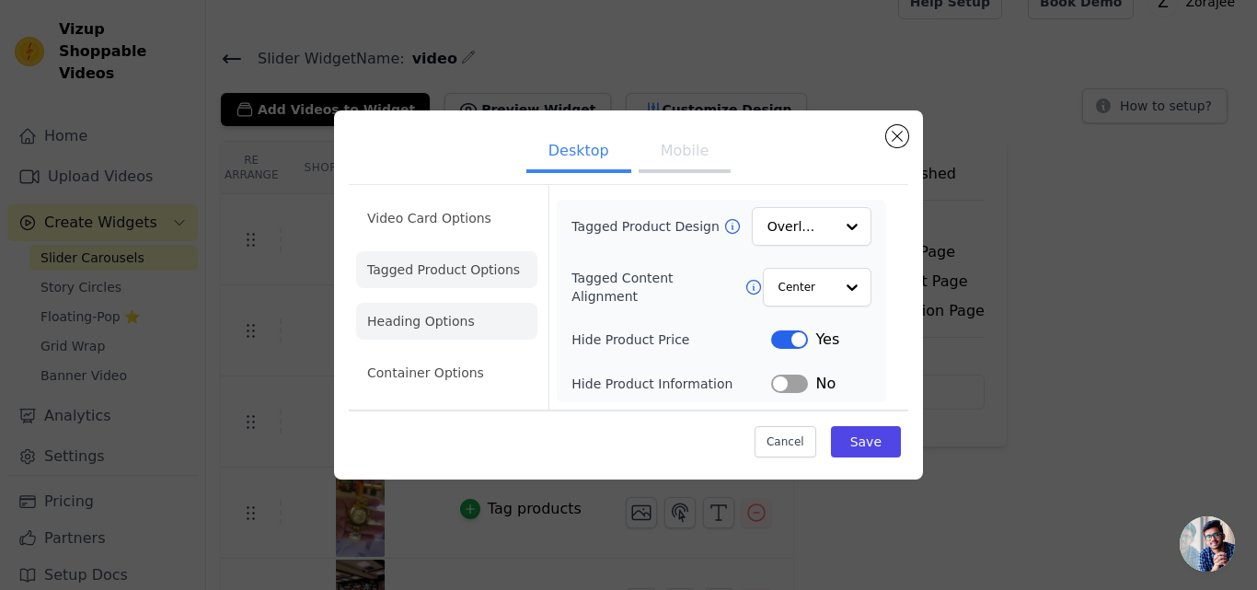  I want to click on span: Yes, so click(827, 340).